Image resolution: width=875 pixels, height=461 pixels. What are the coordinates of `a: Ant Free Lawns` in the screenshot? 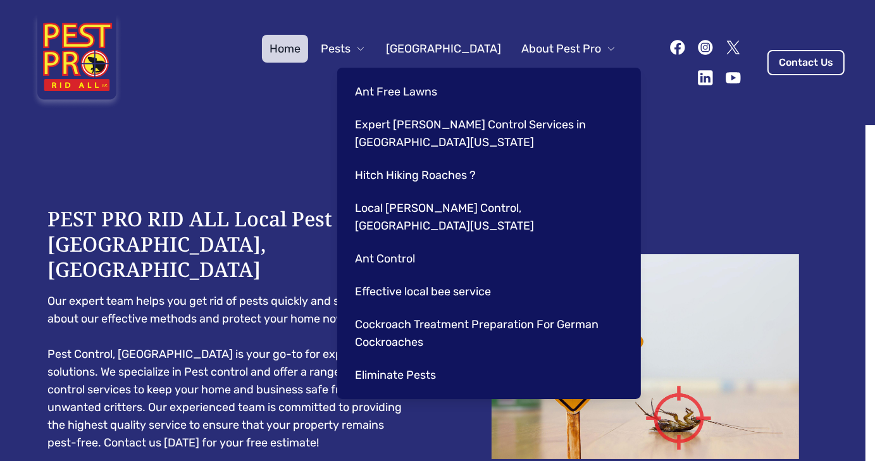 It's located at (487, 92).